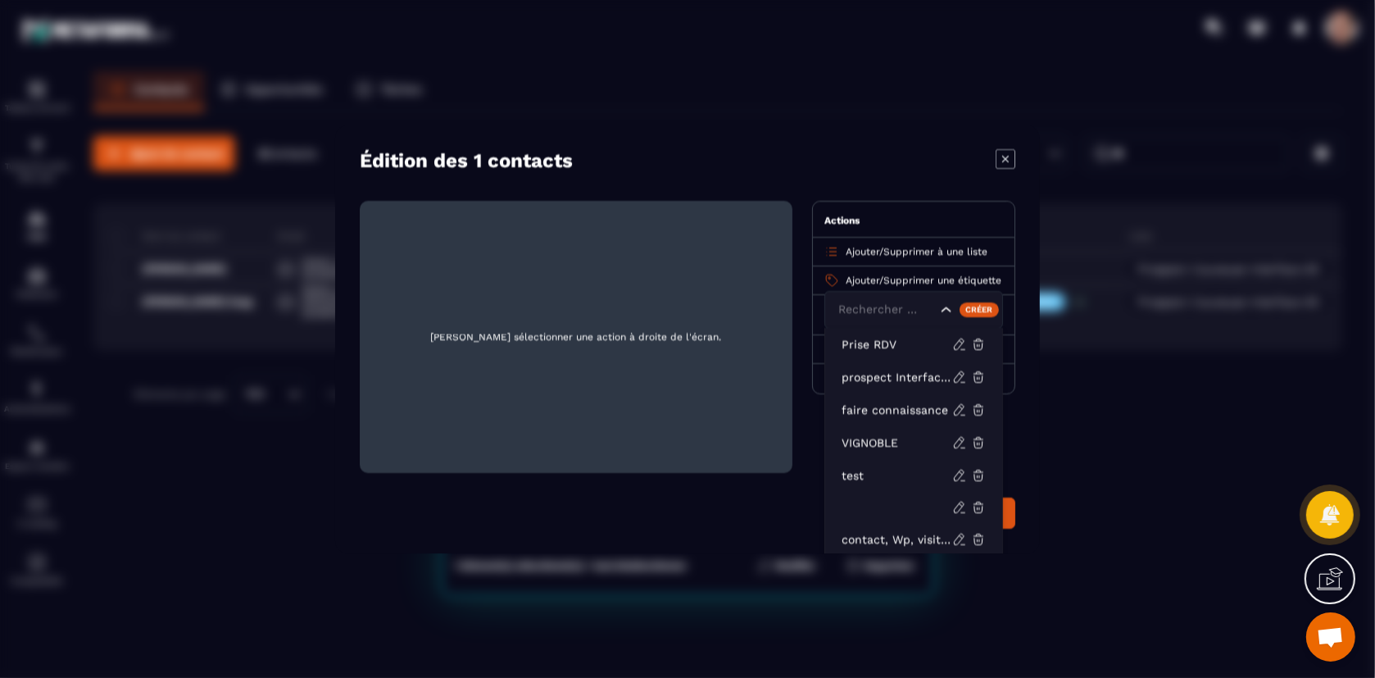 Image resolution: width=1375 pixels, height=678 pixels. Describe the element at coordinates (896, 344) in the screenshot. I see `p: Prise RDV` at that location.